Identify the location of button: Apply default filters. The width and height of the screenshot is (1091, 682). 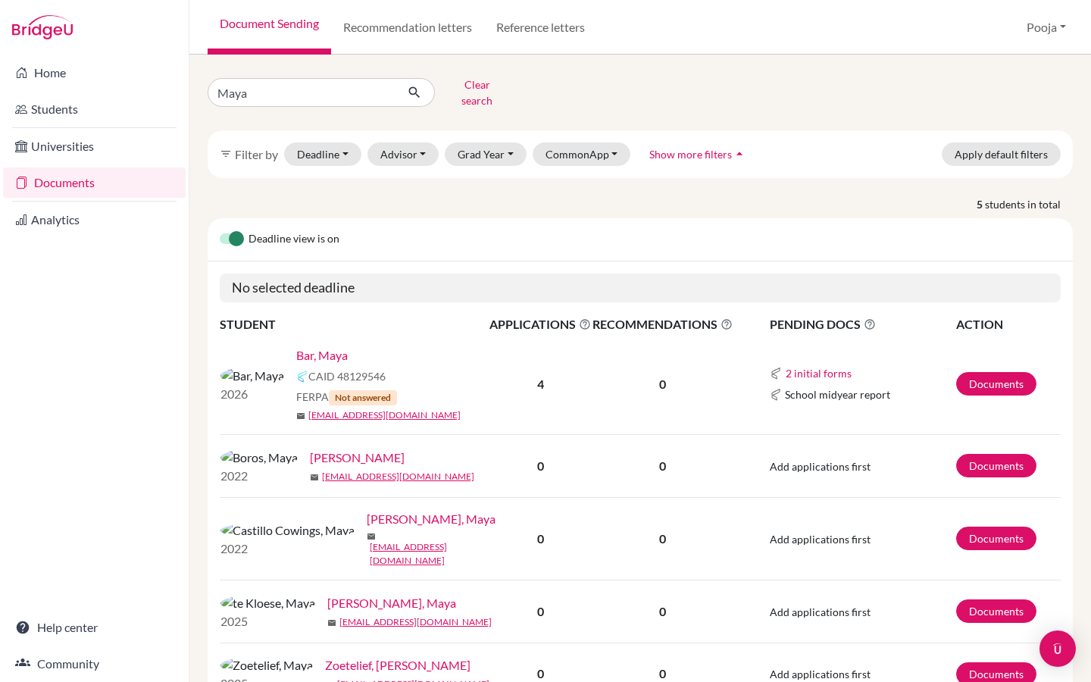
(1001, 154).